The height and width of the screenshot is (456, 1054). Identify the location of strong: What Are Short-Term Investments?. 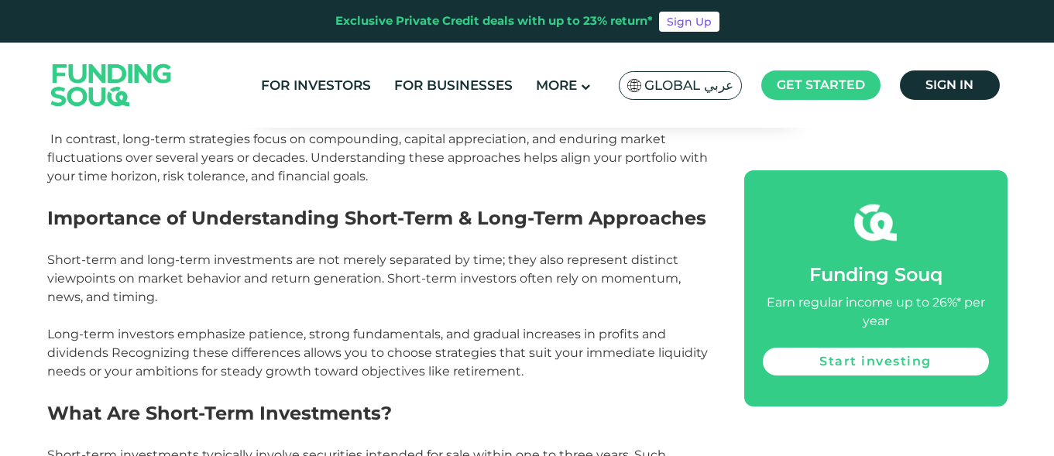
(219, 413).